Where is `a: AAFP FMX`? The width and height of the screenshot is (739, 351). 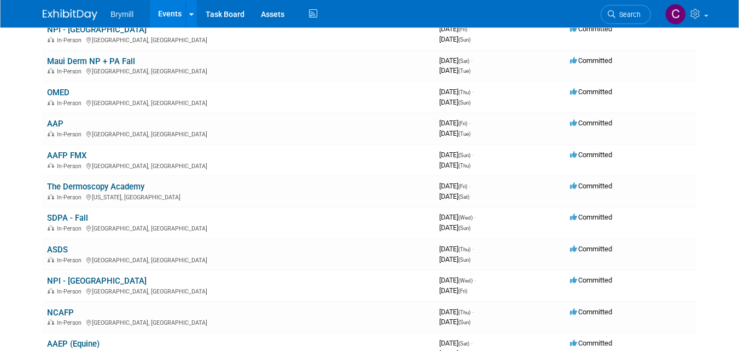
a: AAFP FMX is located at coordinates (67, 155).